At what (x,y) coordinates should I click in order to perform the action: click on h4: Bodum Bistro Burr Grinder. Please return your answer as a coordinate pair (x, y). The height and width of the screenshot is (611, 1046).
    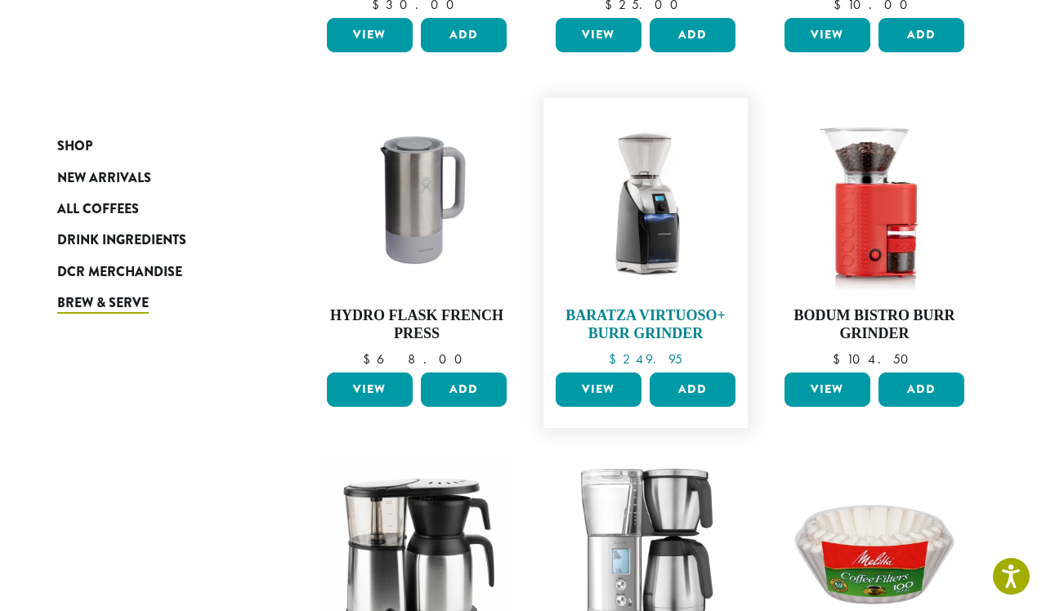
    Looking at the image, I should click on (875, 324).